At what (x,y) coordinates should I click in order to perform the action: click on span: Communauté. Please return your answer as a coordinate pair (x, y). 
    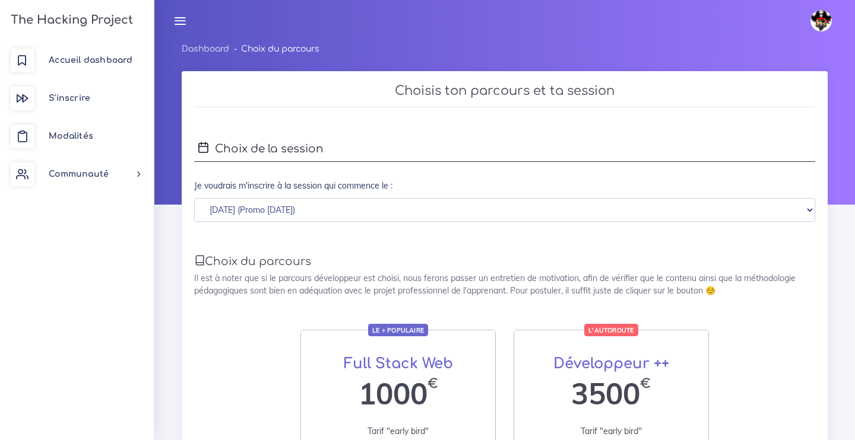
    Looking at the image, I should click on (78, 174).